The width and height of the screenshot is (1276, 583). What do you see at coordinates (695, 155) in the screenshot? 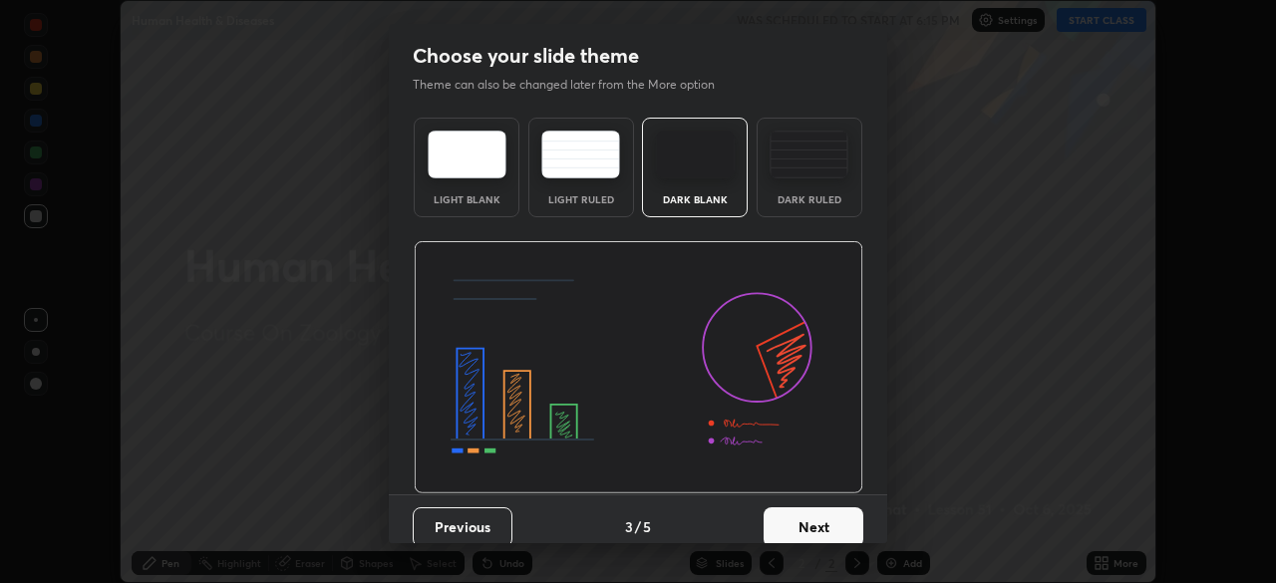
I see `img: darkTheme.f0cc69e5.svg` at bounding box center [695, 155].